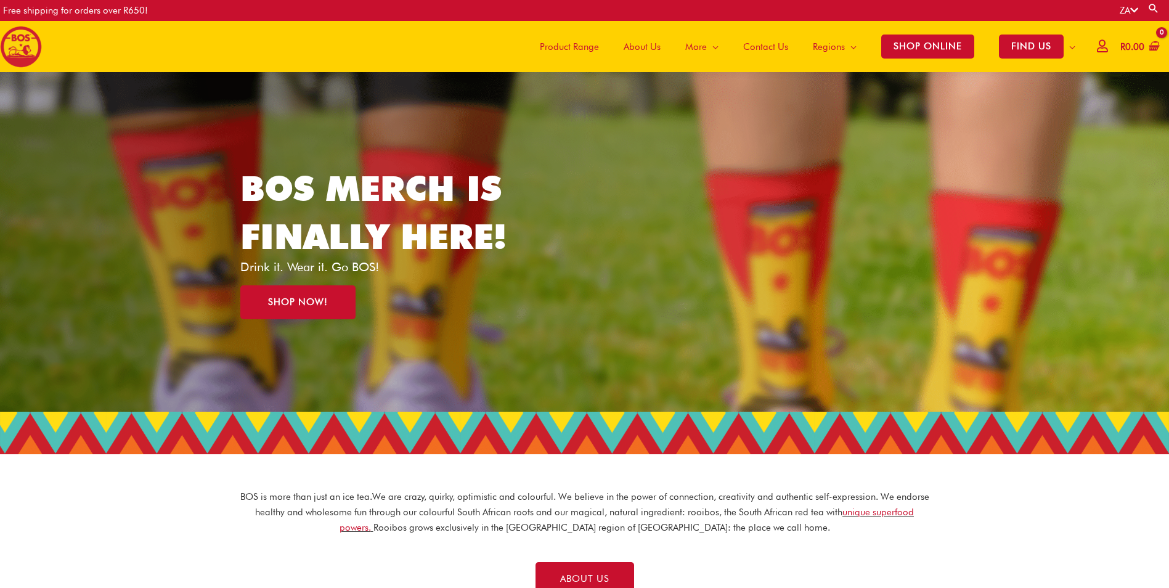  What do you see at coordinates (834, 46) in the screenshot?
I see `a: Regions` at bounding box center [834, 46].